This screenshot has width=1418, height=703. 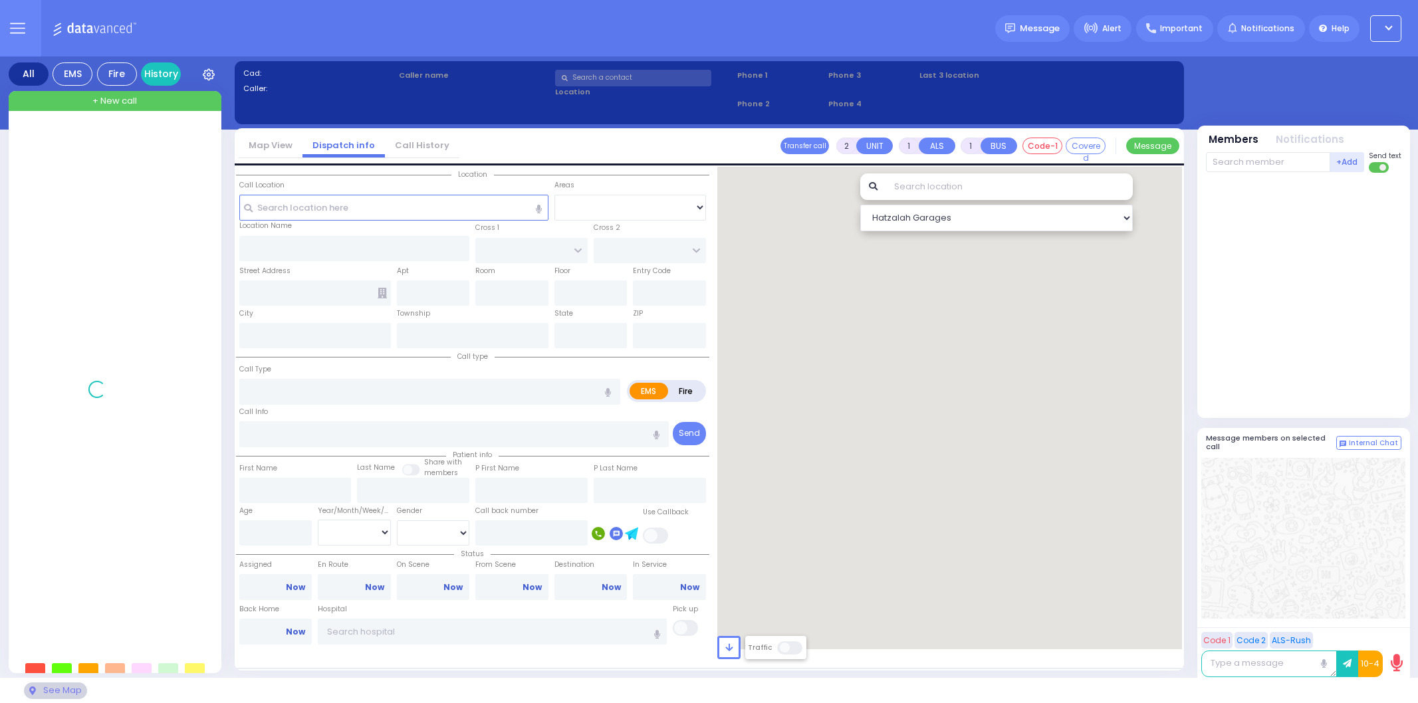 What do you see at coordinates (638, 314) in the screenshot?
I see `label: ZIP` at bounding box center [638, 314].